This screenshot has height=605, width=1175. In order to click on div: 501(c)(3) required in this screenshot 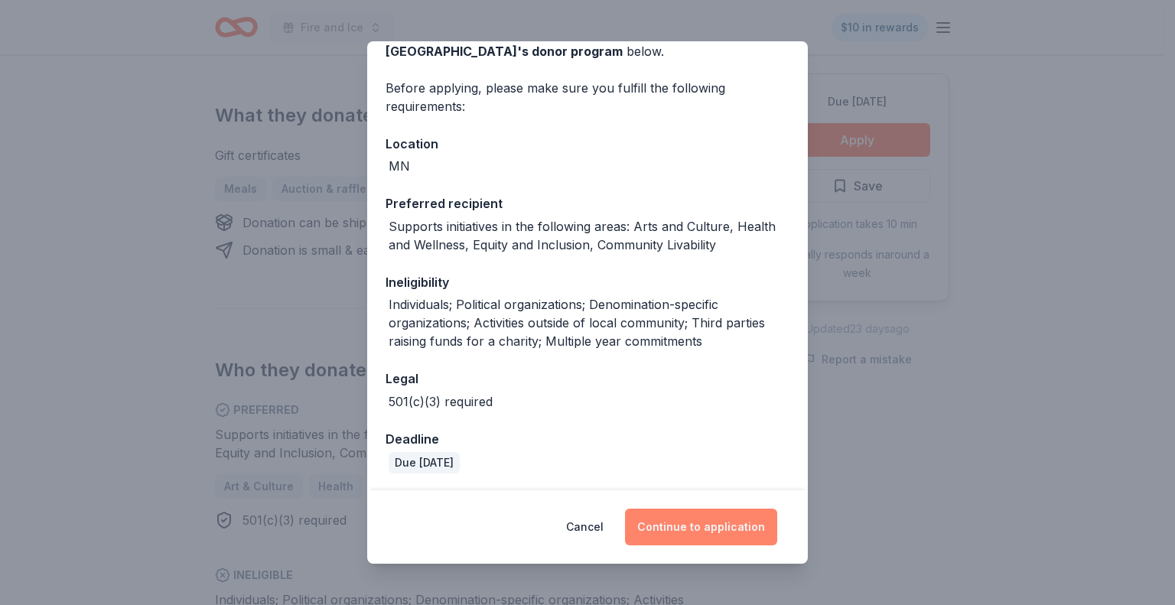, I will do `click(441, 402)`.